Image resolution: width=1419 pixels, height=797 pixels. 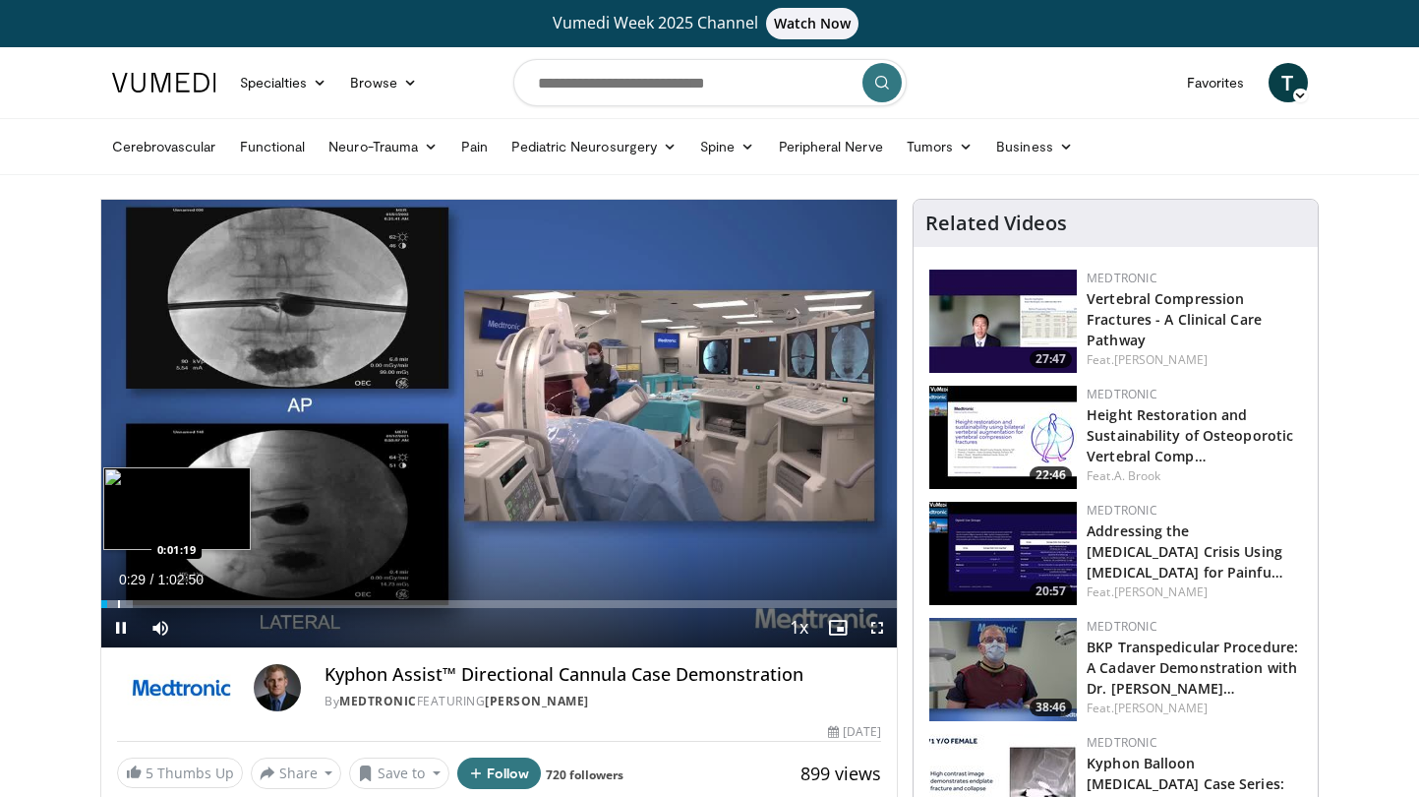 What do you see at coordinates (1190, 435) in the screenshot?
I see `a: Height Restoration and Sustainability of Osteoporotic Vertebral Comp…` at bounding box center [1190, 435].